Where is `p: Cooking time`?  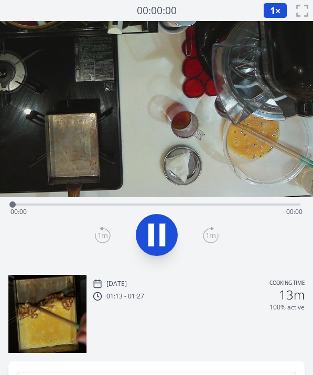 p: Cooking time is located at coordinates (287, 284).